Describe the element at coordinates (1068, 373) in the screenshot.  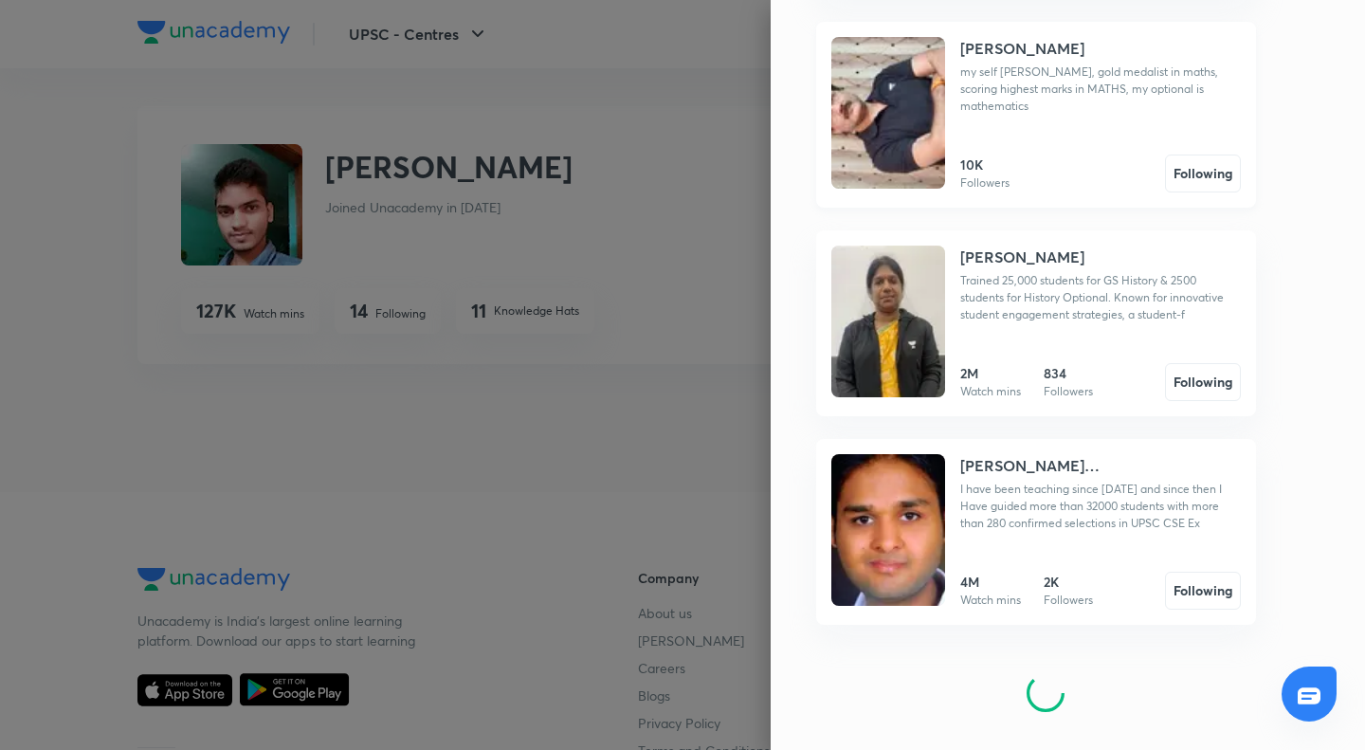
I see `h6: 834` at that location.